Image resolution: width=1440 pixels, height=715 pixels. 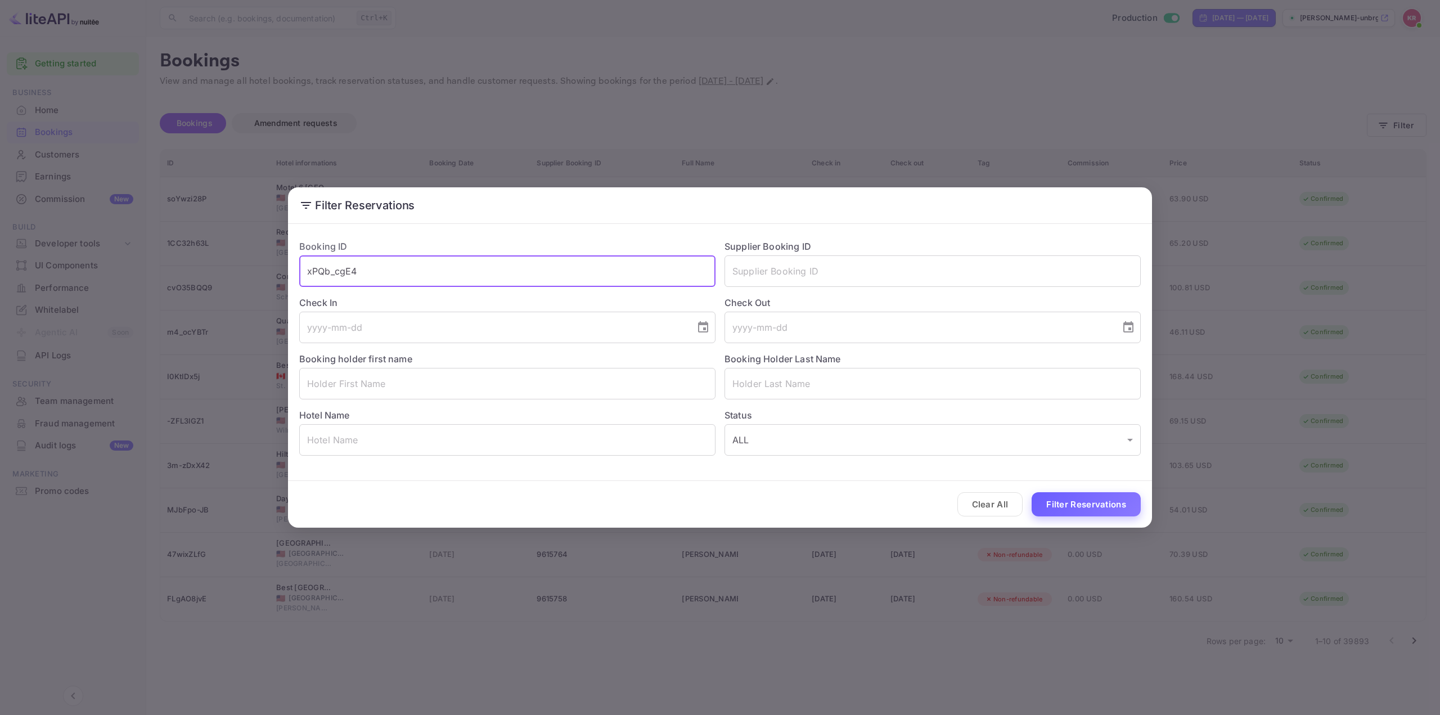 I want to click on label: Booking holder first name, so click(x=355, y=359).